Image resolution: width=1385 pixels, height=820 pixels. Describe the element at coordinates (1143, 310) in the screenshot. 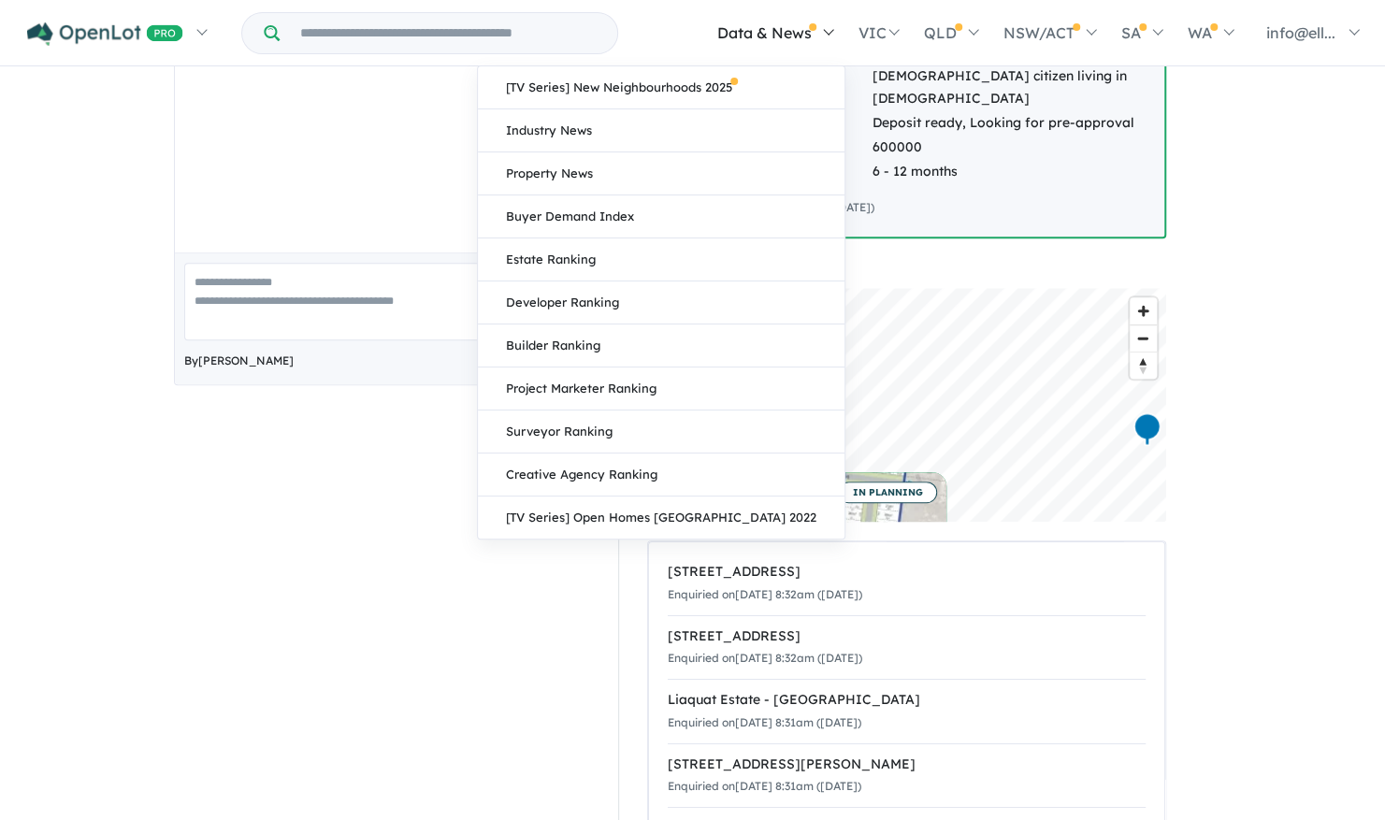

I see `button: Zoom in` at that location.